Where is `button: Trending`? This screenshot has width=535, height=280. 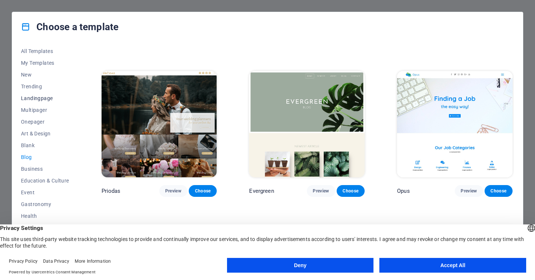 button: Trending is located at coordinates (45, 86).